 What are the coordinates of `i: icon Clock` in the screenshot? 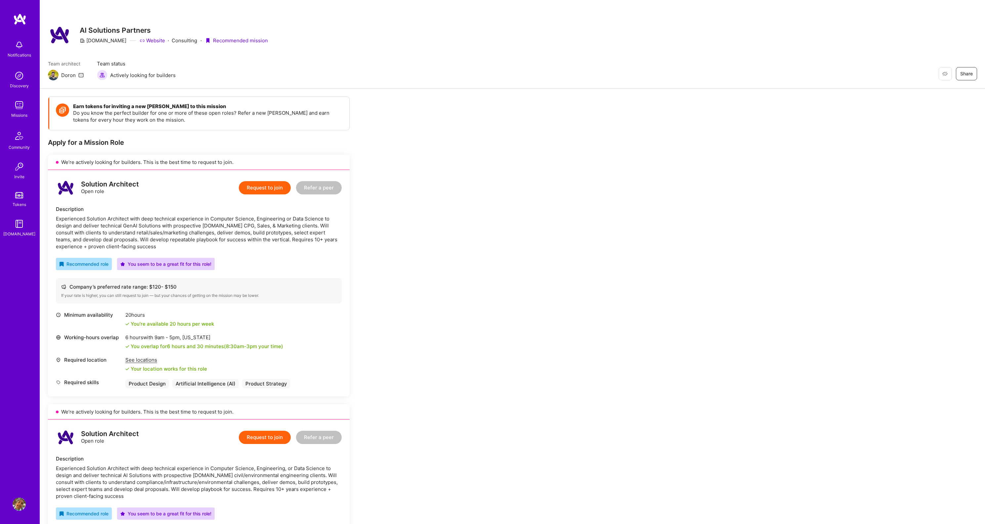 It's located at (58, 315).